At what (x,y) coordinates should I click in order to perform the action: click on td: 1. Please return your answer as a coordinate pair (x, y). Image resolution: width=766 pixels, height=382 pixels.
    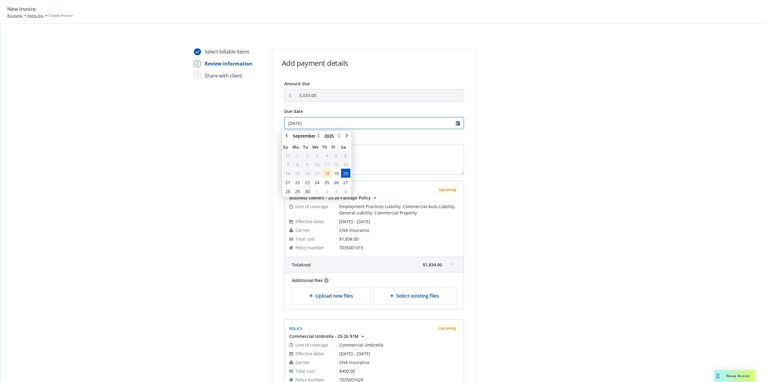
    Looking at the image, I should click on (298, 155).